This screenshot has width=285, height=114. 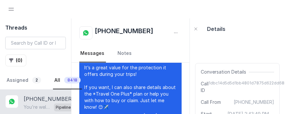 What do you see at coordinates (72, 80) in the screenshot?
I see `span: 8418` at bounding box center [72, 80].